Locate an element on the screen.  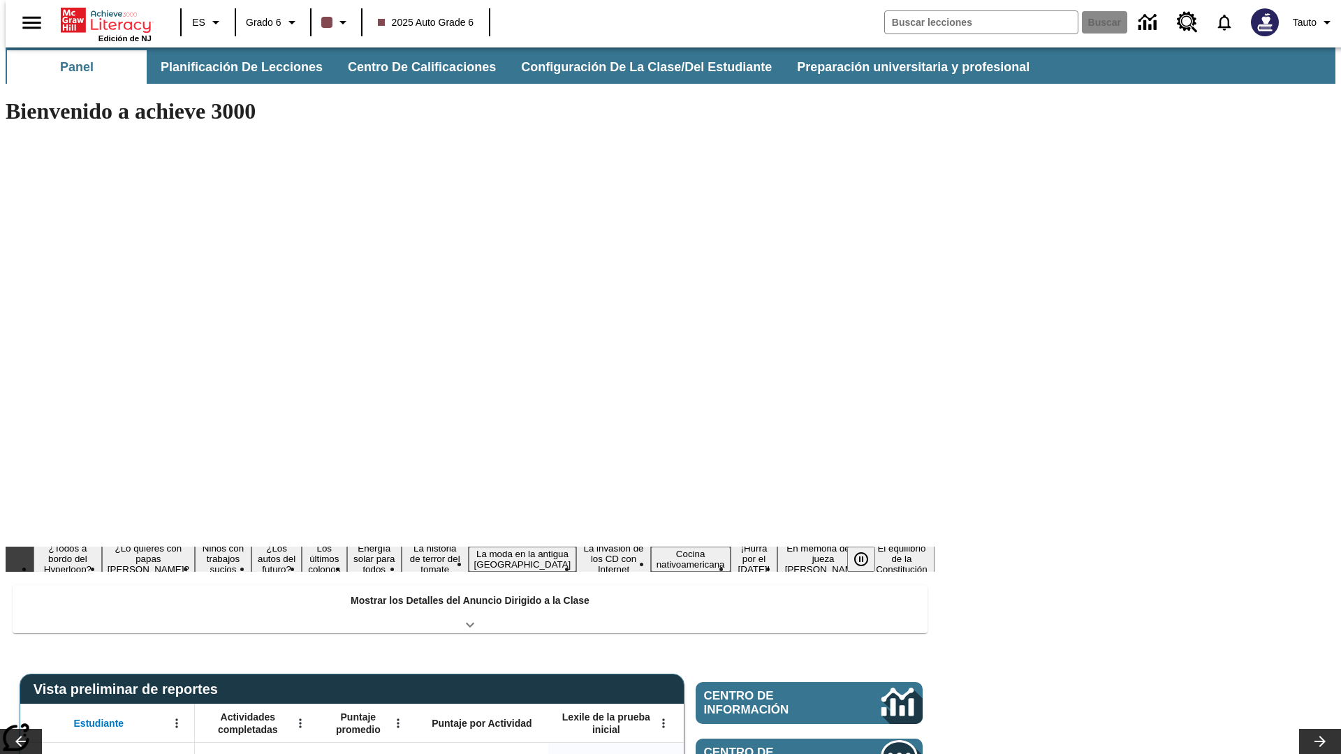
span: Puntaje por Actividad is located at coordinates (481, 723).